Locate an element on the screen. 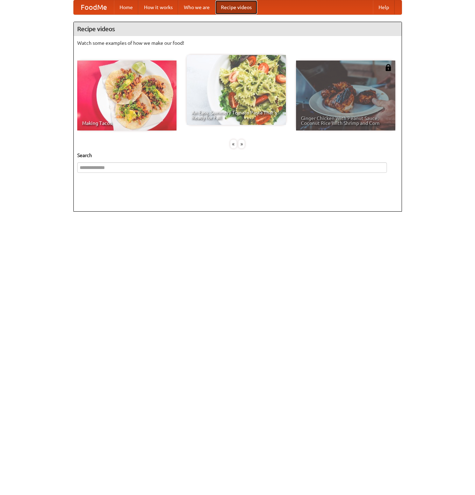 This screenshot has height=495, width=475. span: An Easy, Summery Tomato Pasta That's Ready for Fall is located at coordinates (236, 115).